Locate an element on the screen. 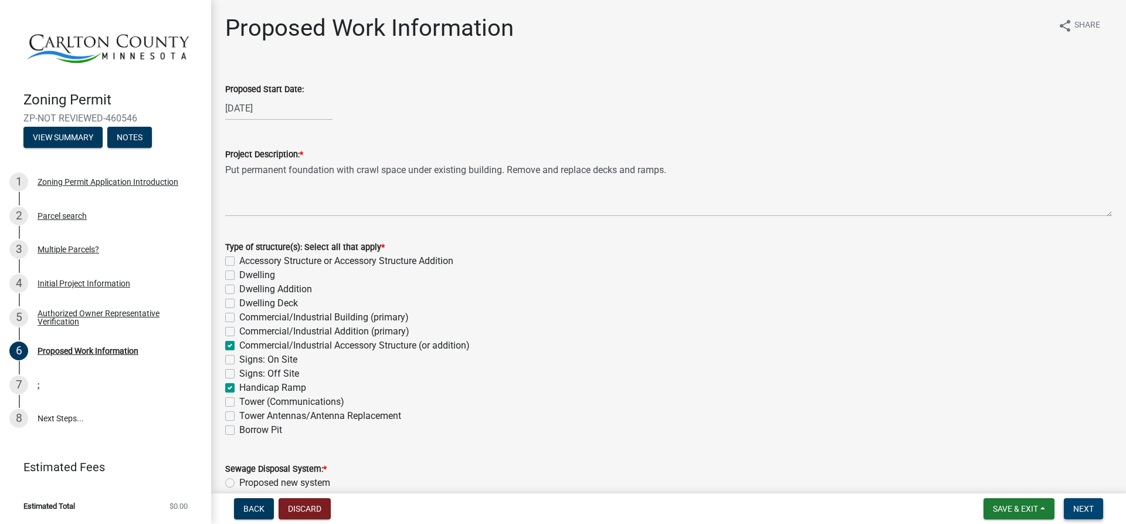 The height and width of the screenshot is (524, 1126). wm-modal-confirm: Summary is located at coordinates (63, 138).